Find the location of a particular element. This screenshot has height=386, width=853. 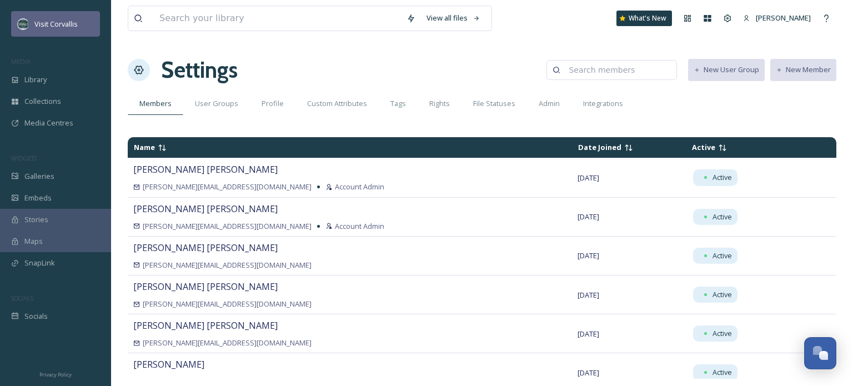

span: Stories is located at coordinates (36, 219).